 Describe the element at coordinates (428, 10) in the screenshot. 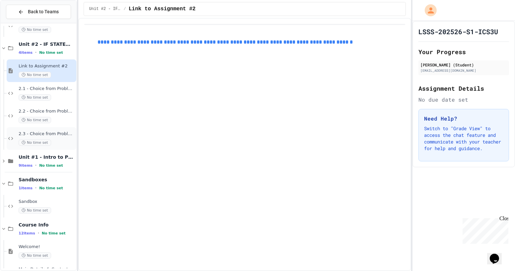

I see `div: My Account` at that location.